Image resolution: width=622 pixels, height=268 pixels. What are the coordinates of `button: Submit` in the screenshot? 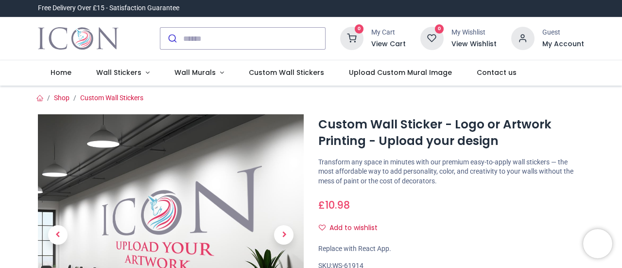 It's located at (171, 38).